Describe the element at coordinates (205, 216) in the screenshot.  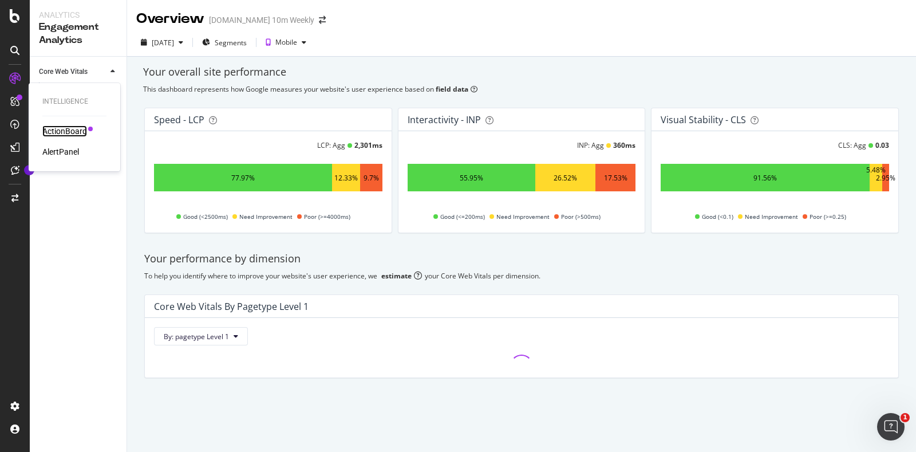
I see `span: Good (<2500ms)` at that location.